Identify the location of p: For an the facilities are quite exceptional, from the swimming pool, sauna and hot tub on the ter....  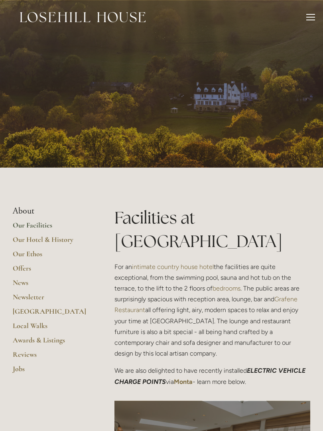
(212, 310).